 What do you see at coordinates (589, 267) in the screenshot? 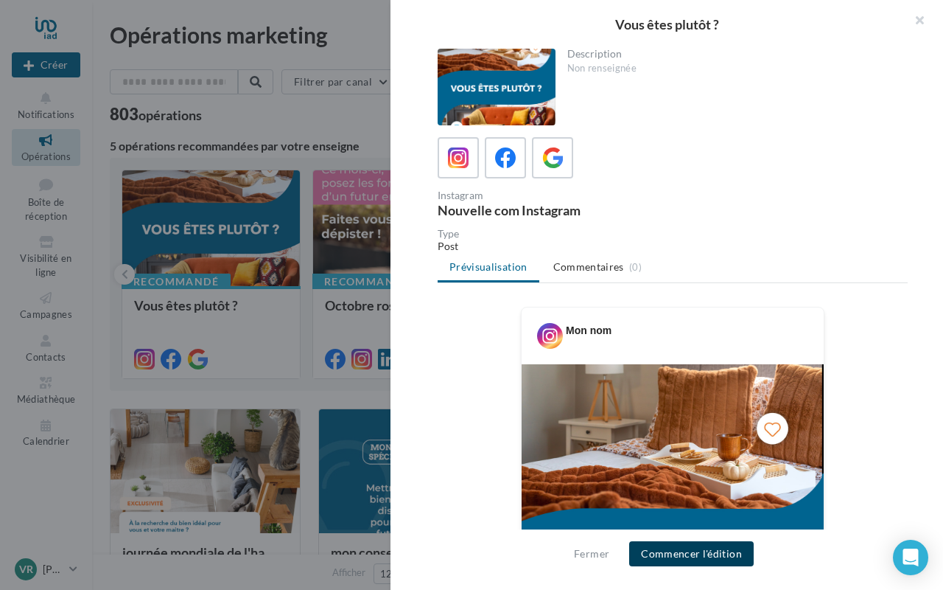
I see `span: Commentaires` at bounding box center [589, 267].